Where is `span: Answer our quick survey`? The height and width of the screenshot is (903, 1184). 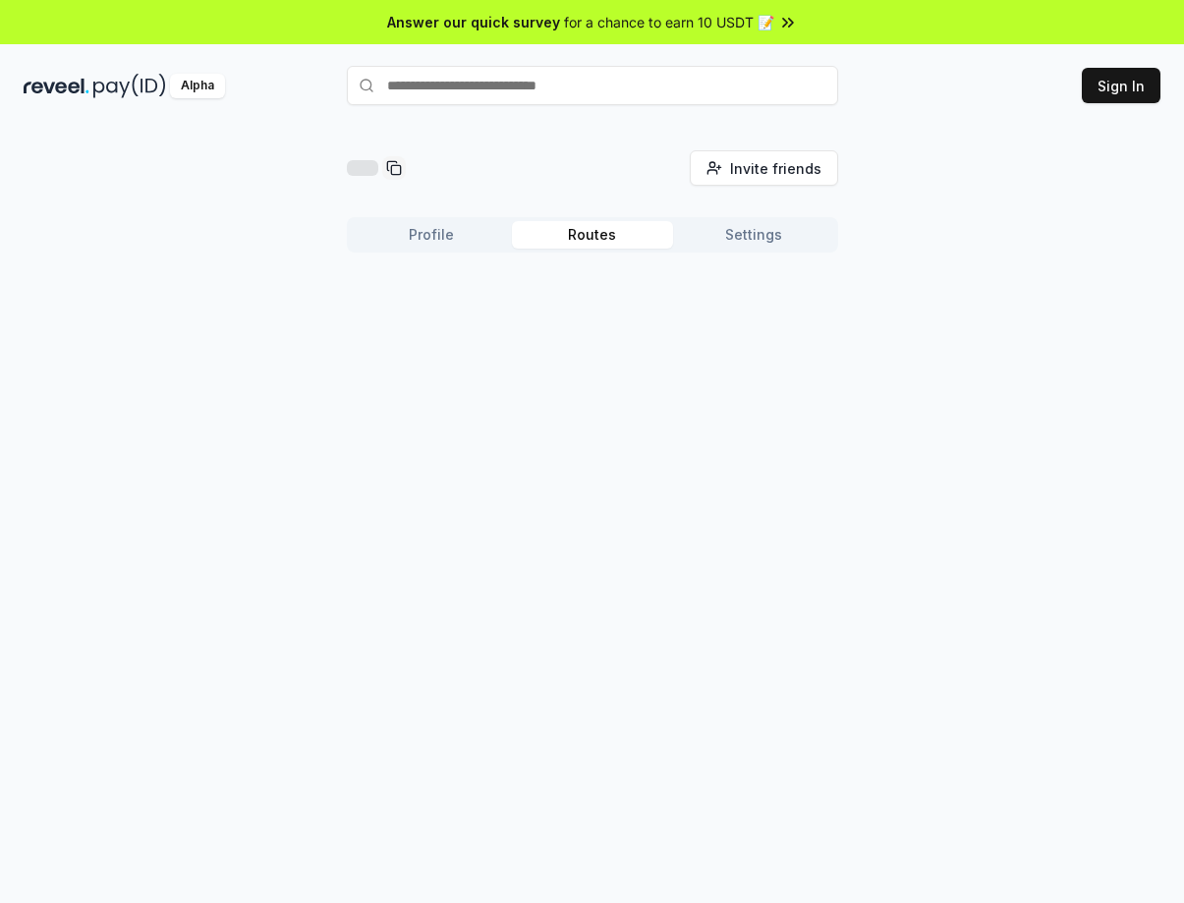 span: Answer our quick survey is located at coordinates (473, 22).